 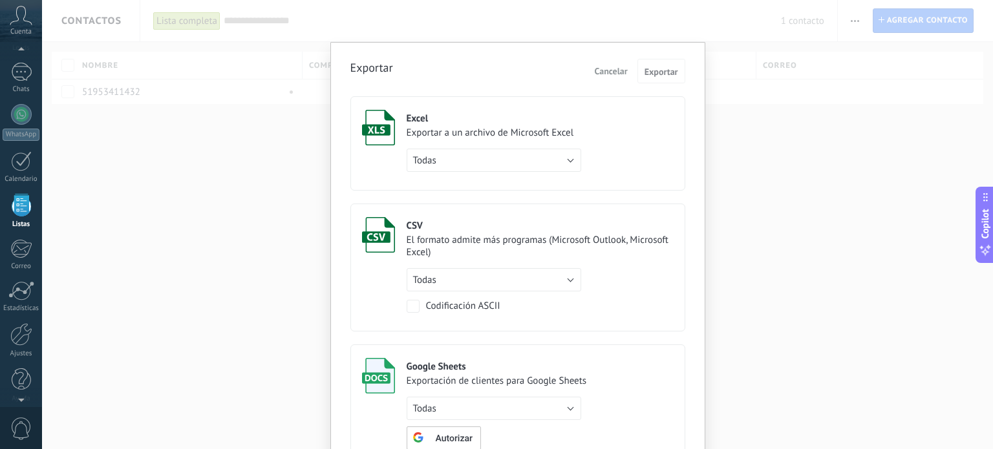 What do you see at coordinates (497, 367) in the screenshot?
I see `div: Google Sheets` at bounding box center [497, 367].